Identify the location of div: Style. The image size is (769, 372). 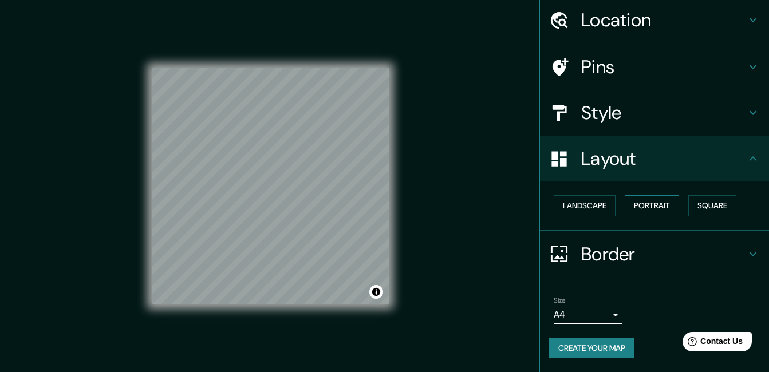
(655, 113).